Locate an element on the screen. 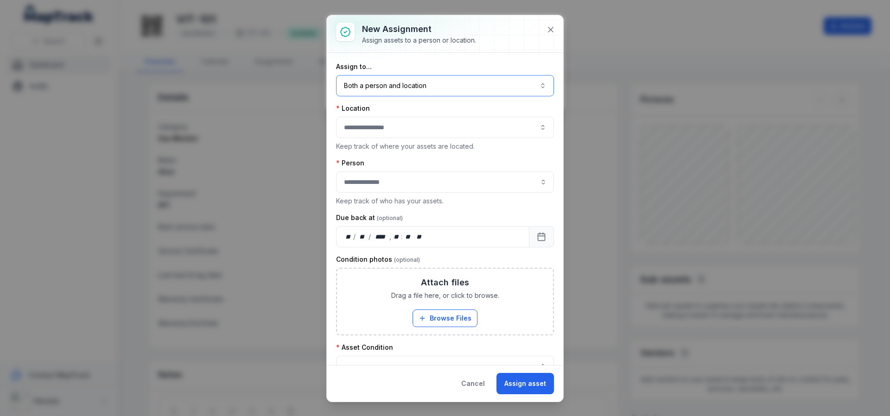 This screenshot has height=416, width=890. span: Drag a file here, or click to browse. is located at coordinates (445, 296).